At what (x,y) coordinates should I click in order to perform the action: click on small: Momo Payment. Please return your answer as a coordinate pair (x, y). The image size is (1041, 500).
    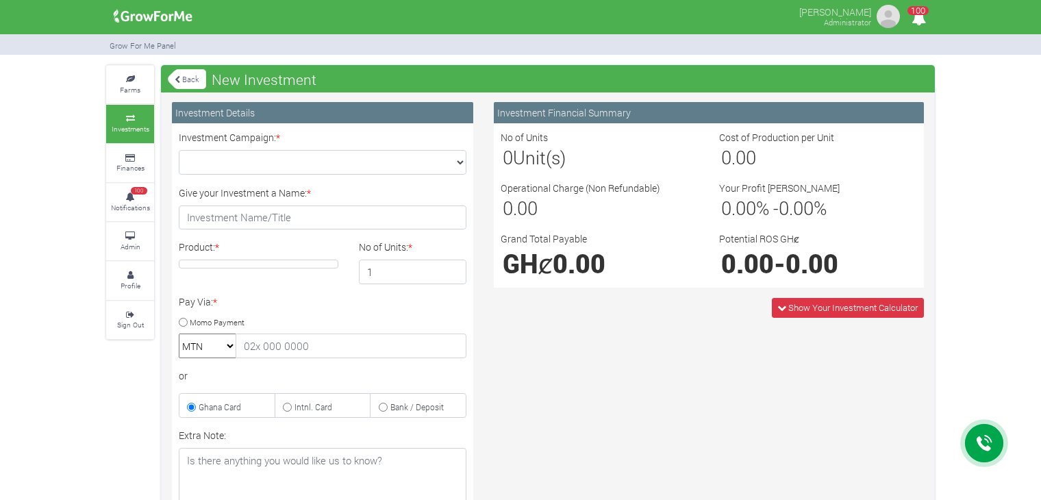
    Looking at the image, I should click on (217, 321).